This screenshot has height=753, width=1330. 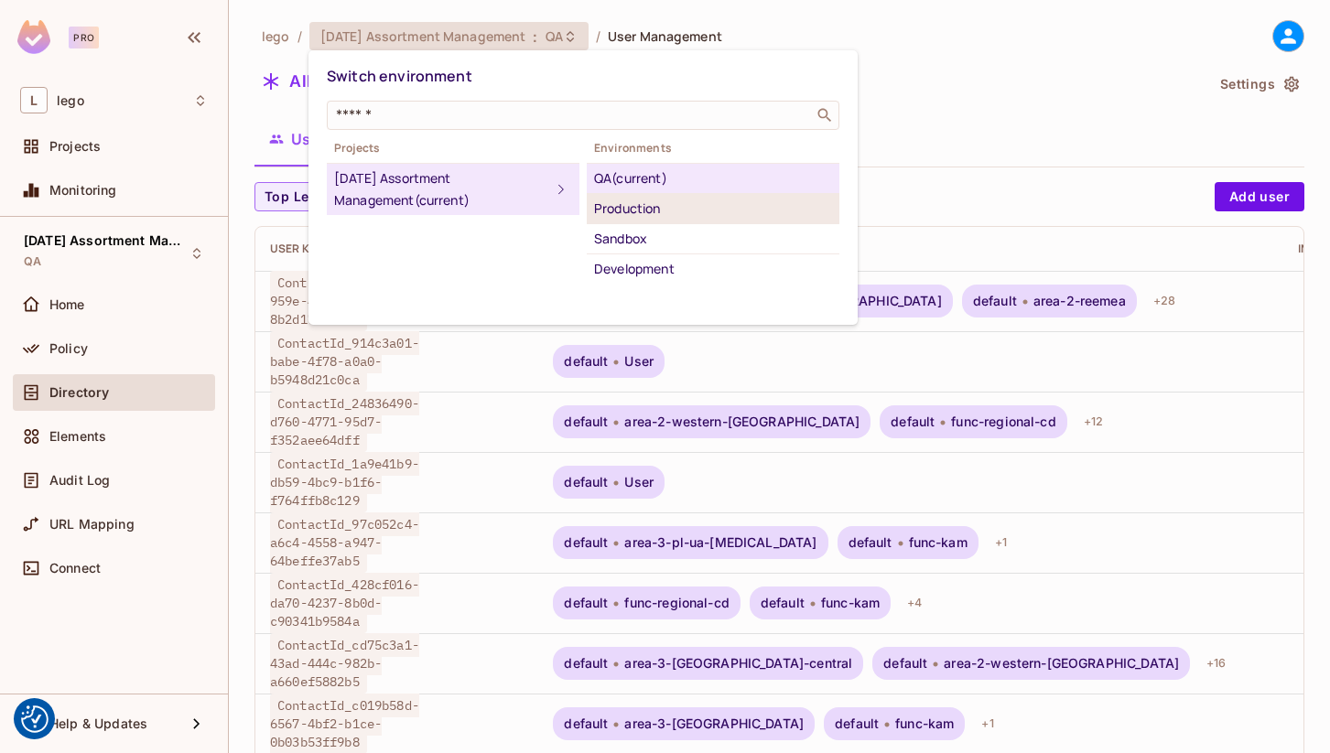 I want to click on div: QA (current), so click(x=713, y=179).